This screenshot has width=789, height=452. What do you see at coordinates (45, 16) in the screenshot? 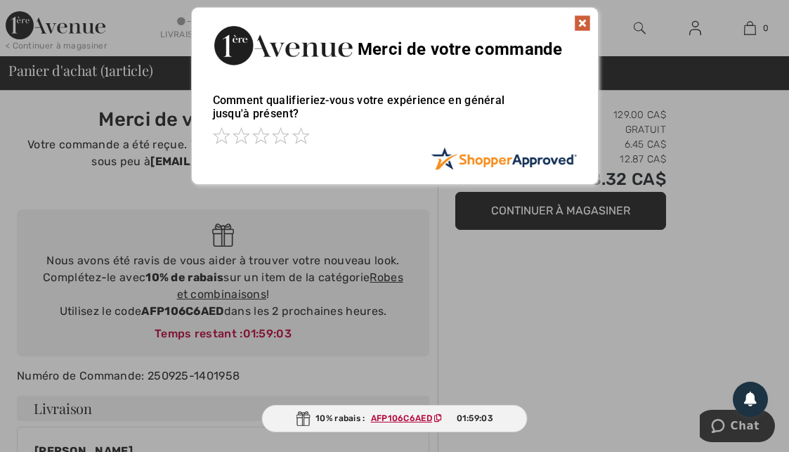
I see `span: Chat` at bounding box center [45, 16].